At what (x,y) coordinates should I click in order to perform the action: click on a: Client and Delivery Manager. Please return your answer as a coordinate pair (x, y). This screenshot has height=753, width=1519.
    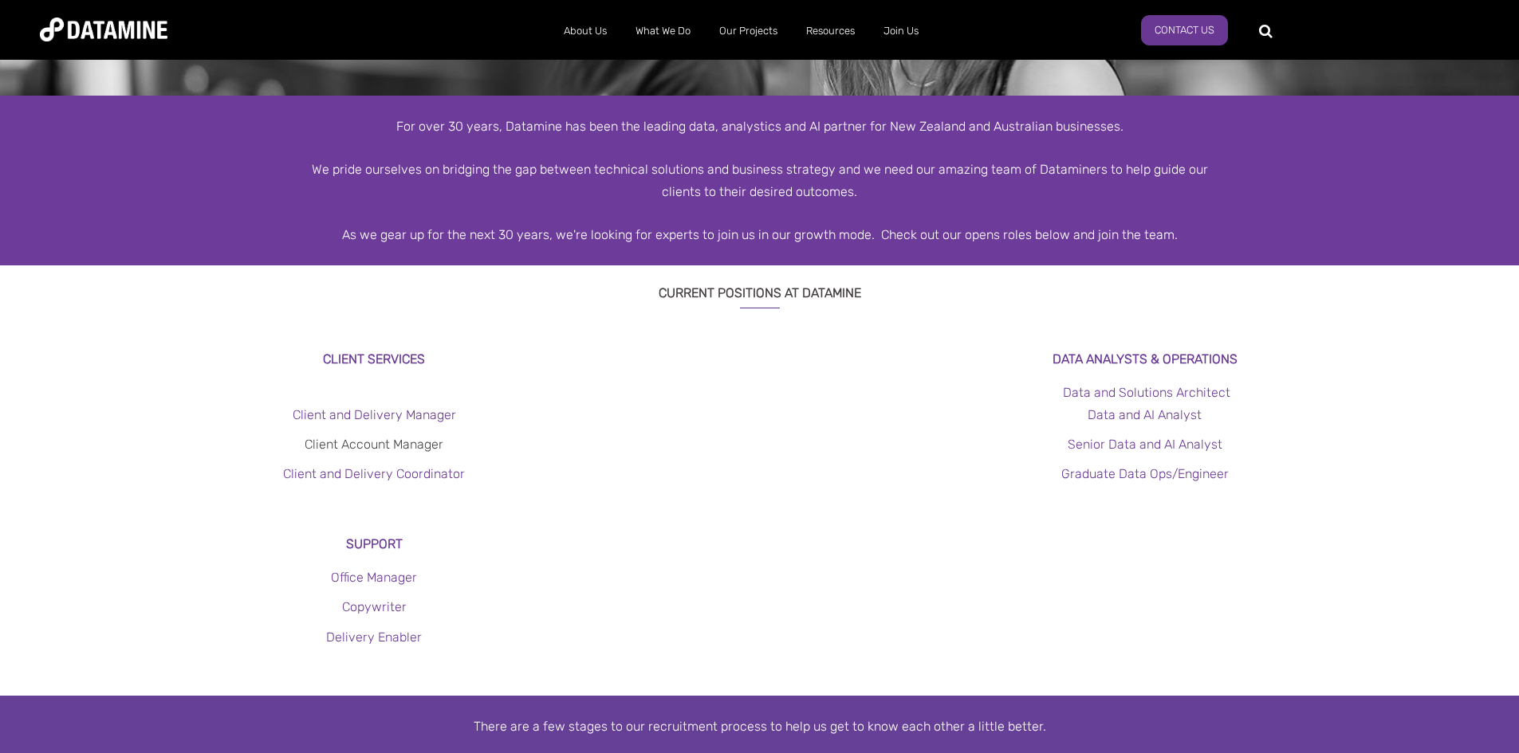
    Looking at the image, I should click on (374, 415).